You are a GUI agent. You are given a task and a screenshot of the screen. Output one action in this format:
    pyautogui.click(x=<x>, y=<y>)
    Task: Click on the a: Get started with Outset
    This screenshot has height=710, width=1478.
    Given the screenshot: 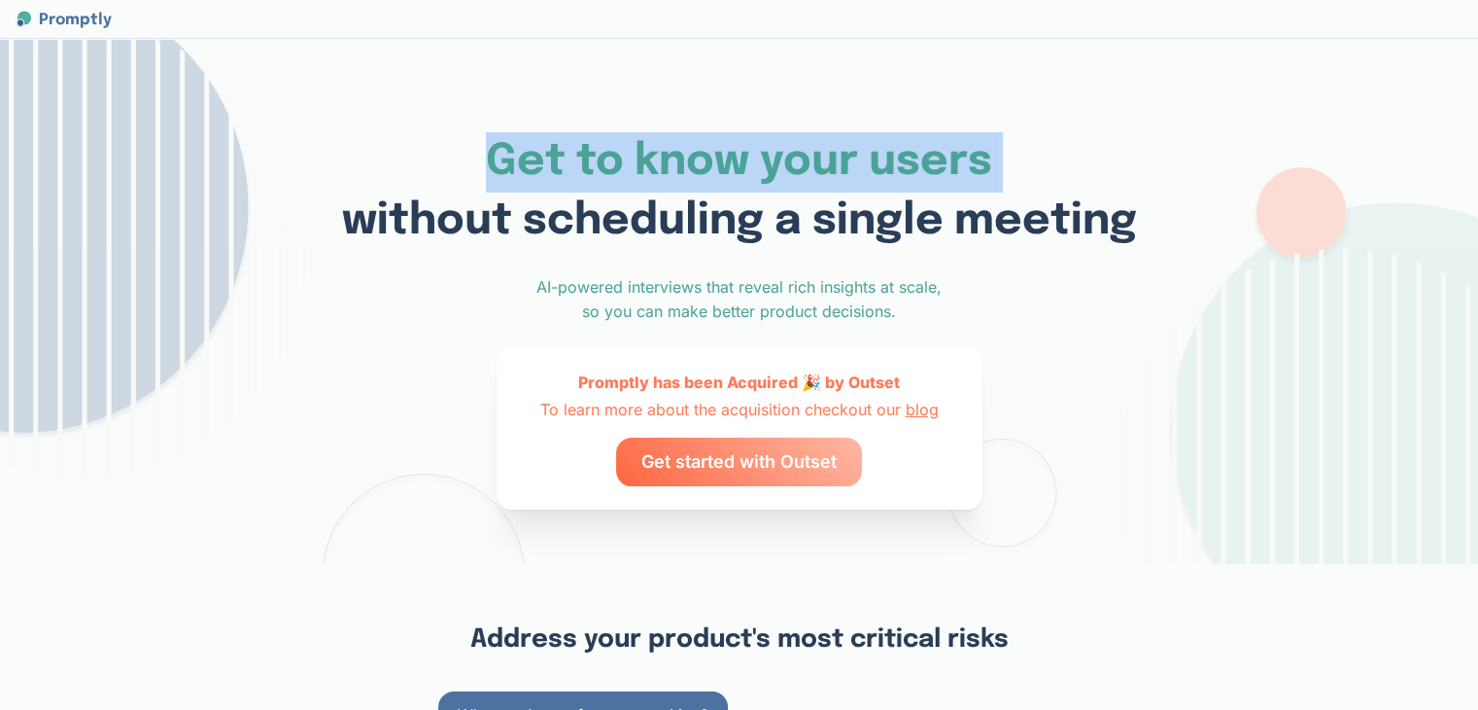 What is the action you would take?
    pyautogui.click(x=739, y=462)
    